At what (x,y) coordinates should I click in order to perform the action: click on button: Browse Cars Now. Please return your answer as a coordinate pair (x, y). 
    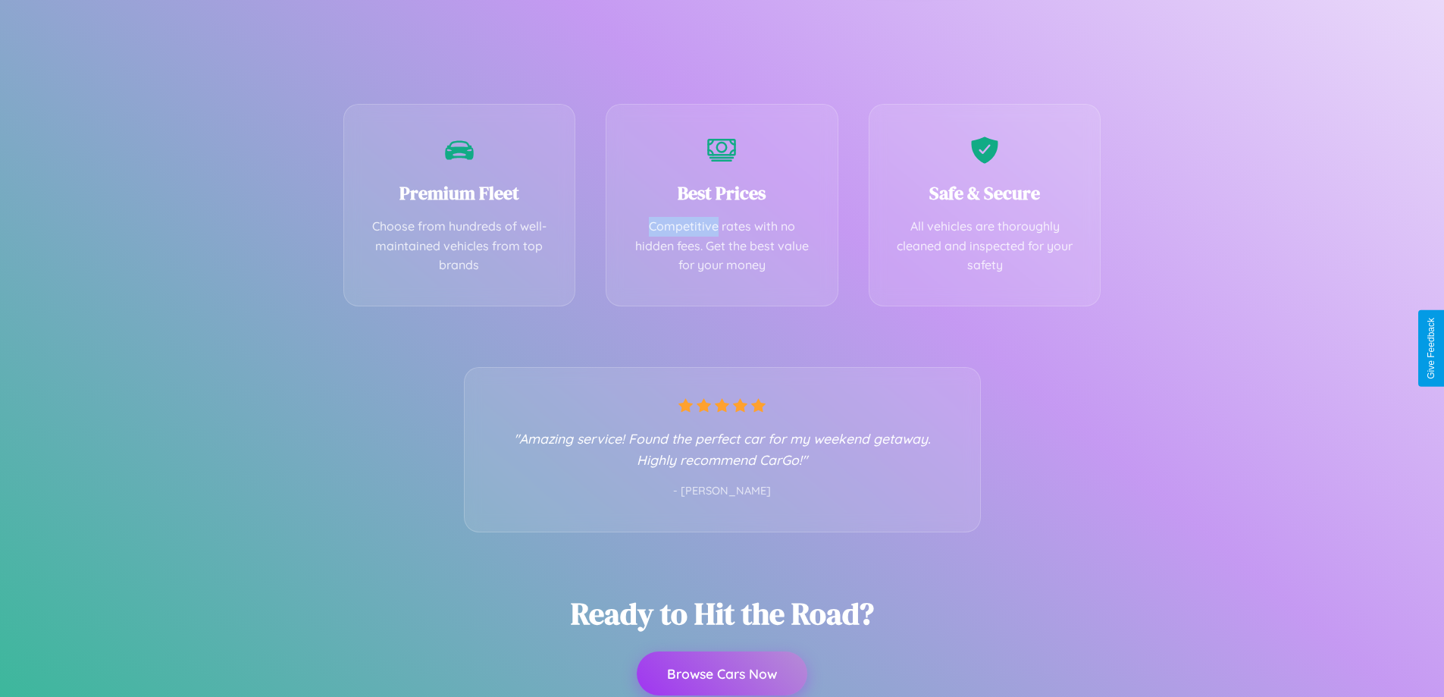
    Looking at the image, I should click on (722, 673).